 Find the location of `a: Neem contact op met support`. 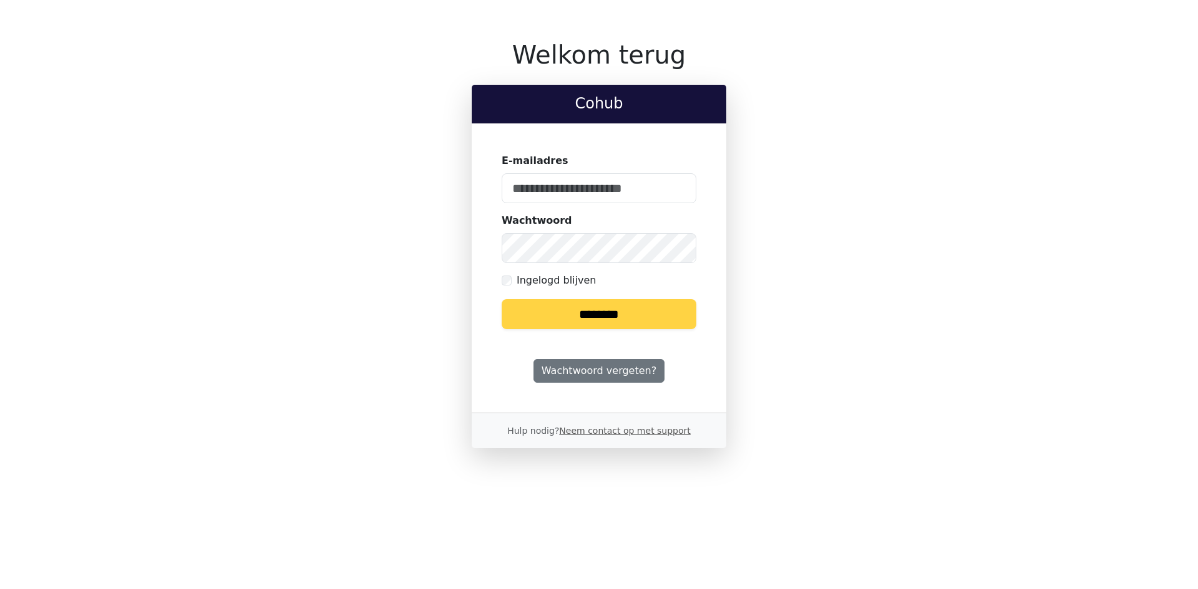

a: Neem contact op met support is located at coordinates (624, 431).